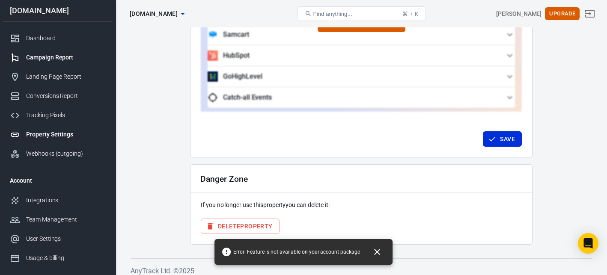 This screenshot has height=275, width=607. I want to click on div: Account id: g46cuSUk, so click(519, 14).